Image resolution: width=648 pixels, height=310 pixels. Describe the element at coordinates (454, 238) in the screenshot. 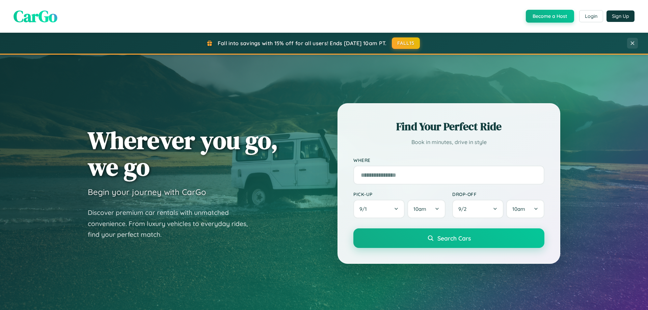

I see `span: Search Cars` at that location.